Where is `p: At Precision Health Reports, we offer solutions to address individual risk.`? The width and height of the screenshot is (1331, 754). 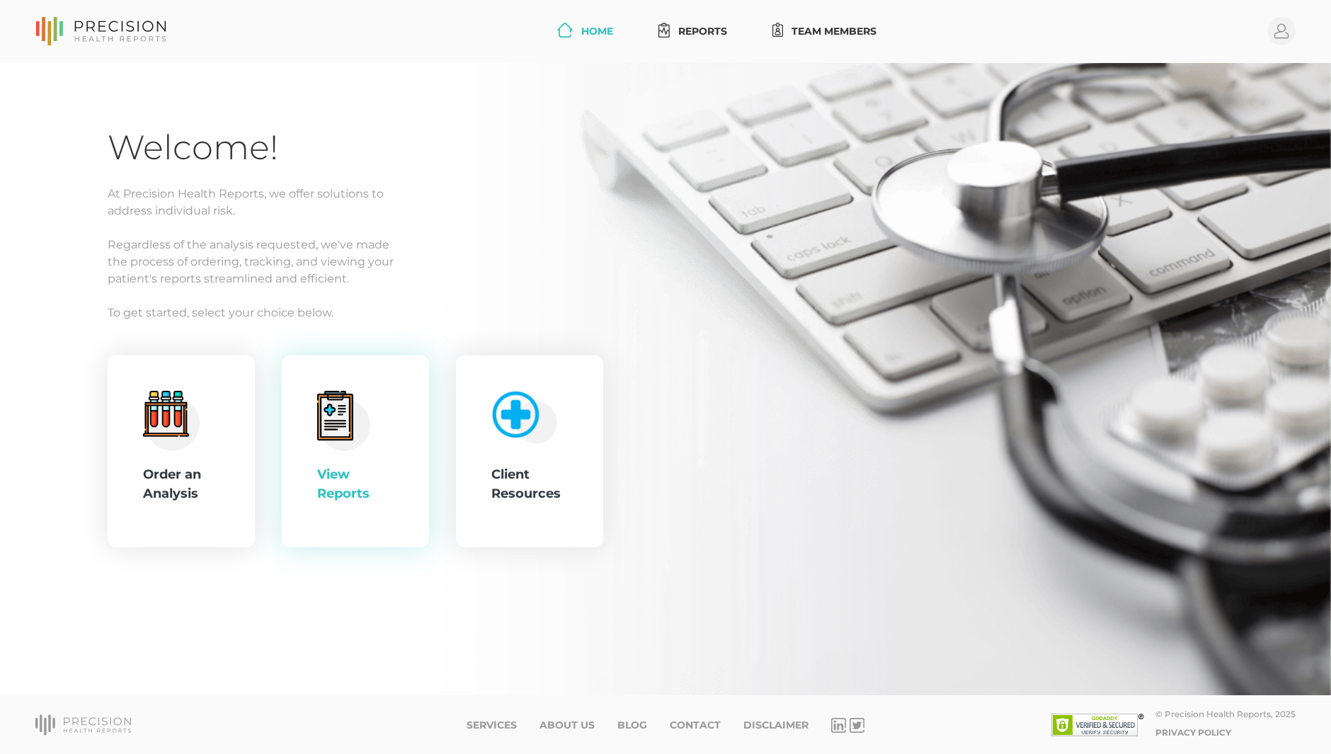
p: At Precision Health Reports, we offer solutions to address individual risk. is located at coordinates (666, 203).